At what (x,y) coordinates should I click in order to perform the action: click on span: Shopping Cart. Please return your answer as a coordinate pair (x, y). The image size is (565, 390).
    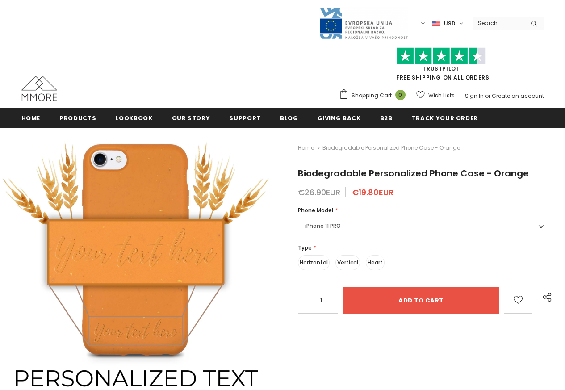
    Looking at the image, I should click on (371, 96).